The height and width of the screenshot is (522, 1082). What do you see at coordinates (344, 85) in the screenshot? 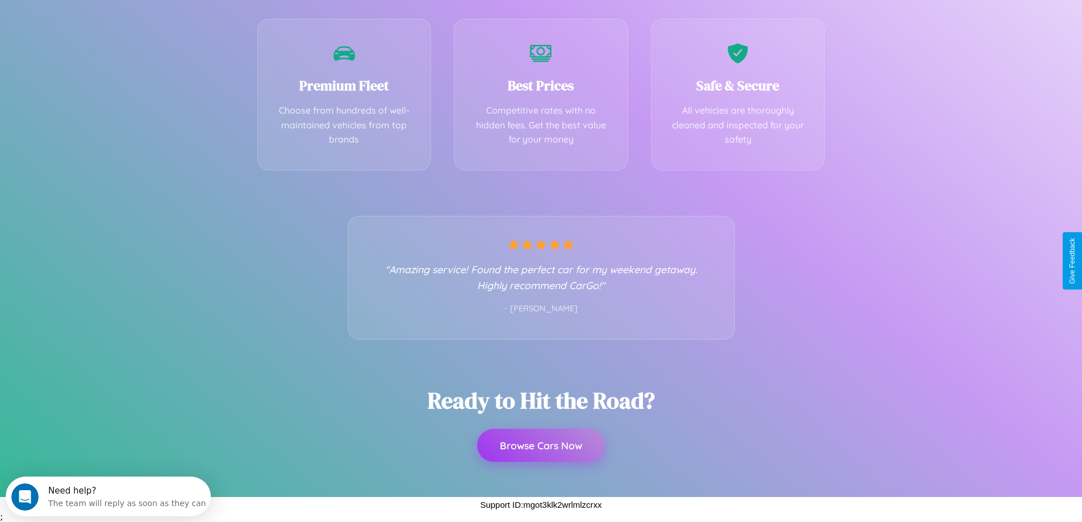
I see `h3: Premium Fleet` at bounding box center [344, 85].